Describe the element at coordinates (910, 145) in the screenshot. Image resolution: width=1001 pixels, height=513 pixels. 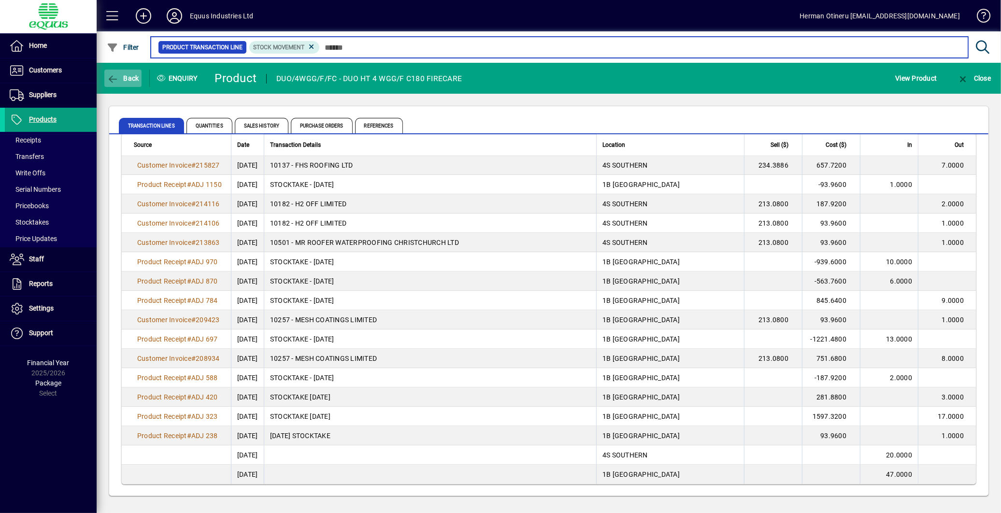
I see `span: In` at that location.